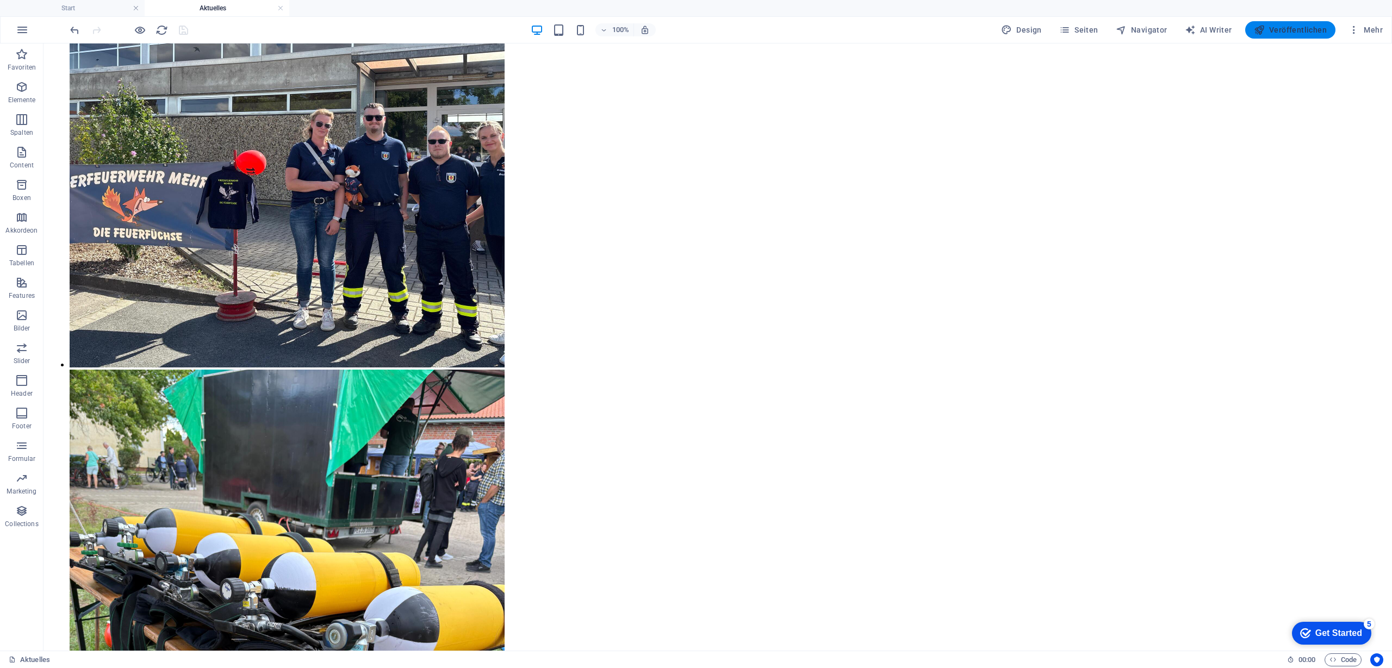 This screenshot has height=668, width=1392. Describe the element at coordinates (22, 459) in the screenshot. I see `p: Formular` at that location.